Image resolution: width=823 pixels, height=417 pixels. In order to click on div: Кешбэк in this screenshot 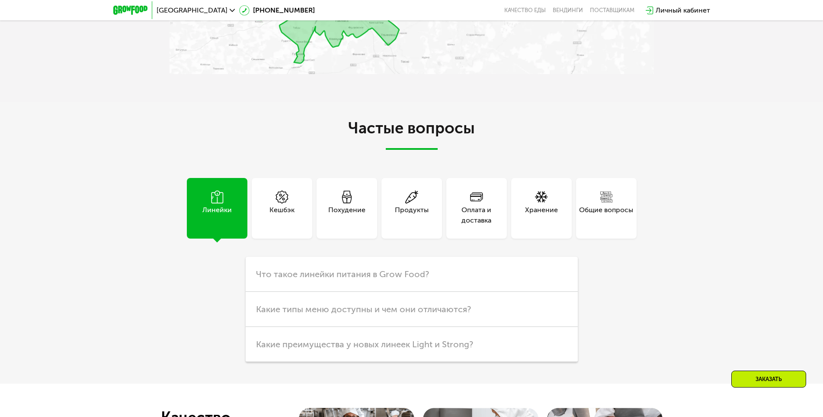, I will do `click(282, 215)`.